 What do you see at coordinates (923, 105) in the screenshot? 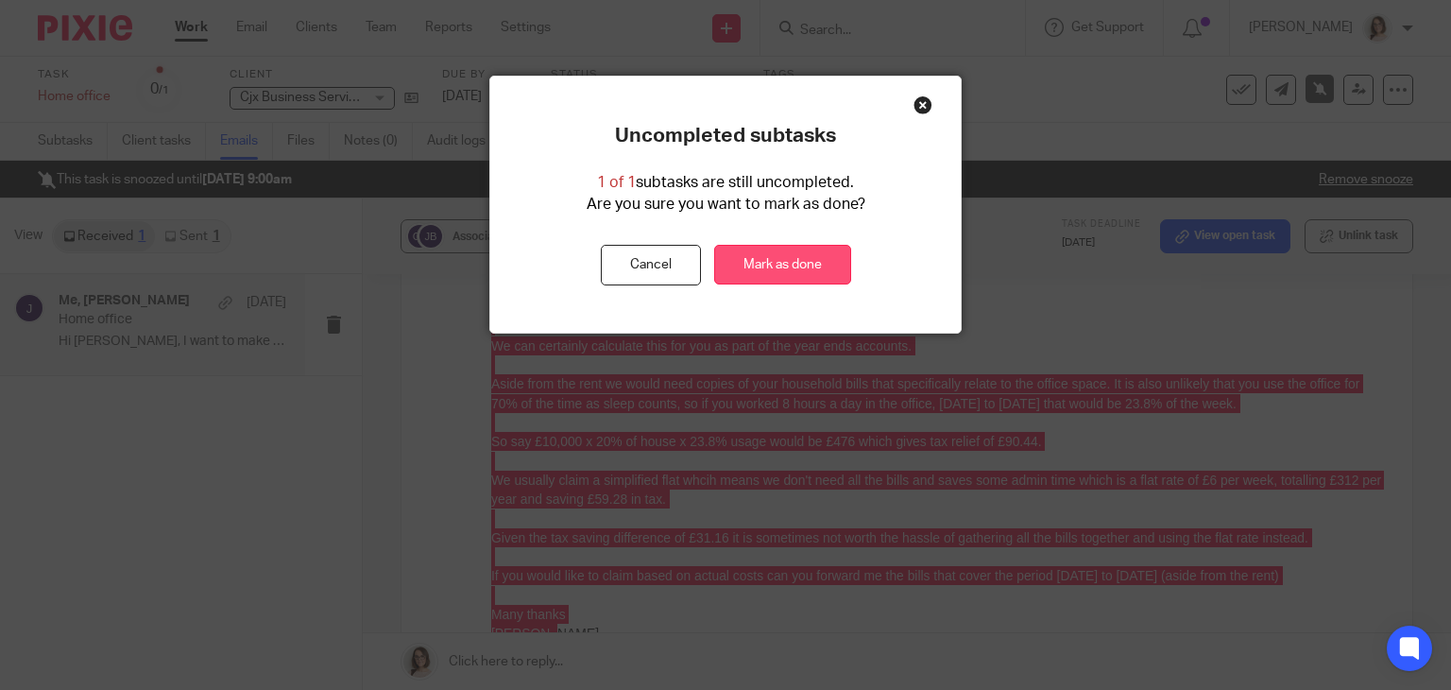
I see `div: Close this dialog window` at bounding box center [923, 105].